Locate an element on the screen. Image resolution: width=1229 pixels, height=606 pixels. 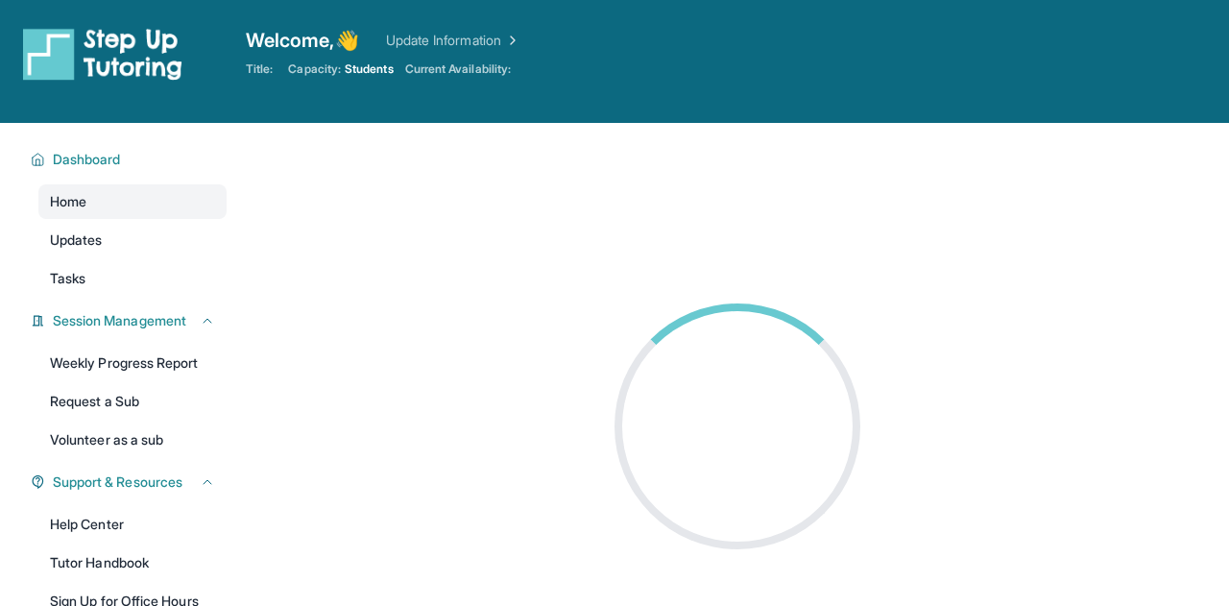
a: Weekly Progress Report is located at coordinates (132, 363).